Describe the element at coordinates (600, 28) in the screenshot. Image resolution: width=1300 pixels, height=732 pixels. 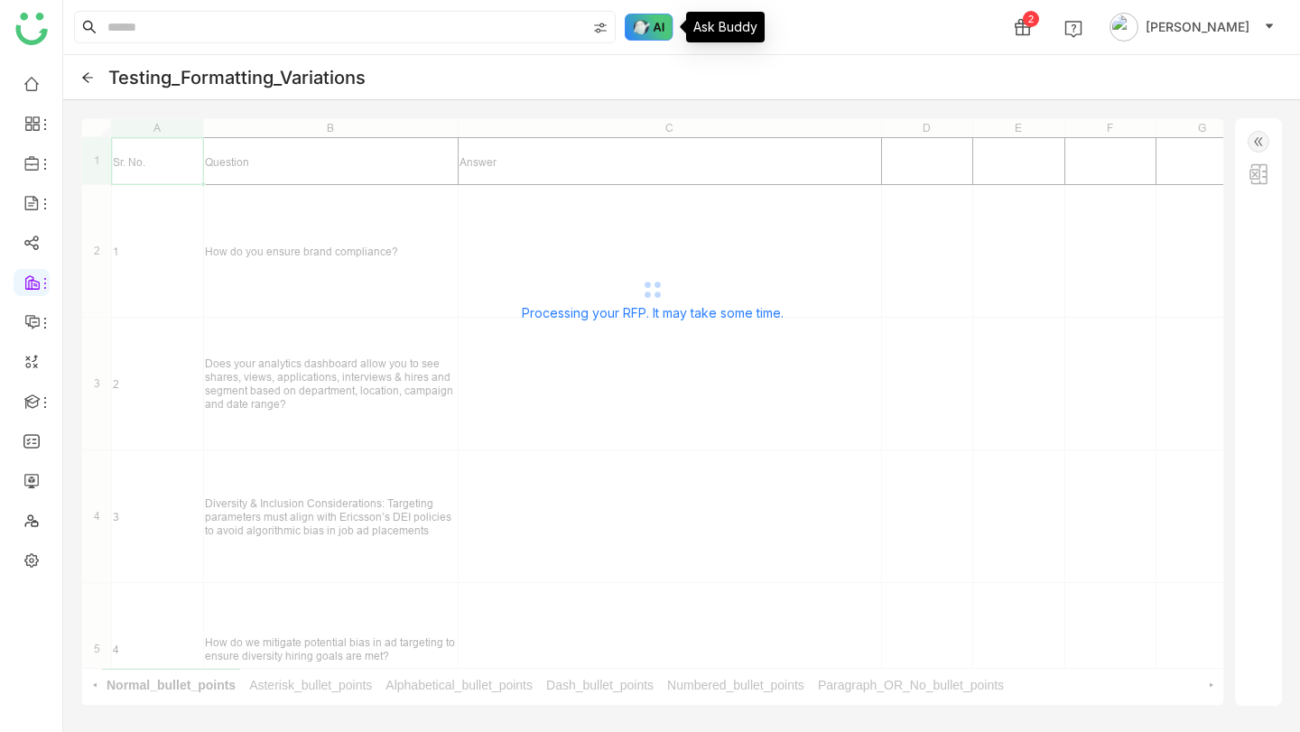
I see `img: search-type.svg` at that location.